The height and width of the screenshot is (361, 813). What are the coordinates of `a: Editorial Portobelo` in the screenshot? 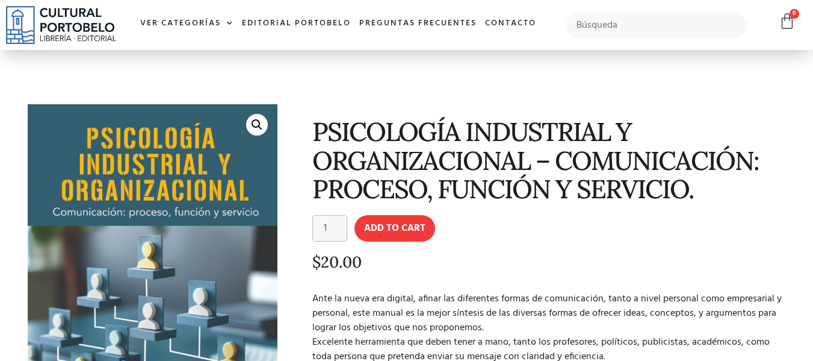 It's located at (296, 23).